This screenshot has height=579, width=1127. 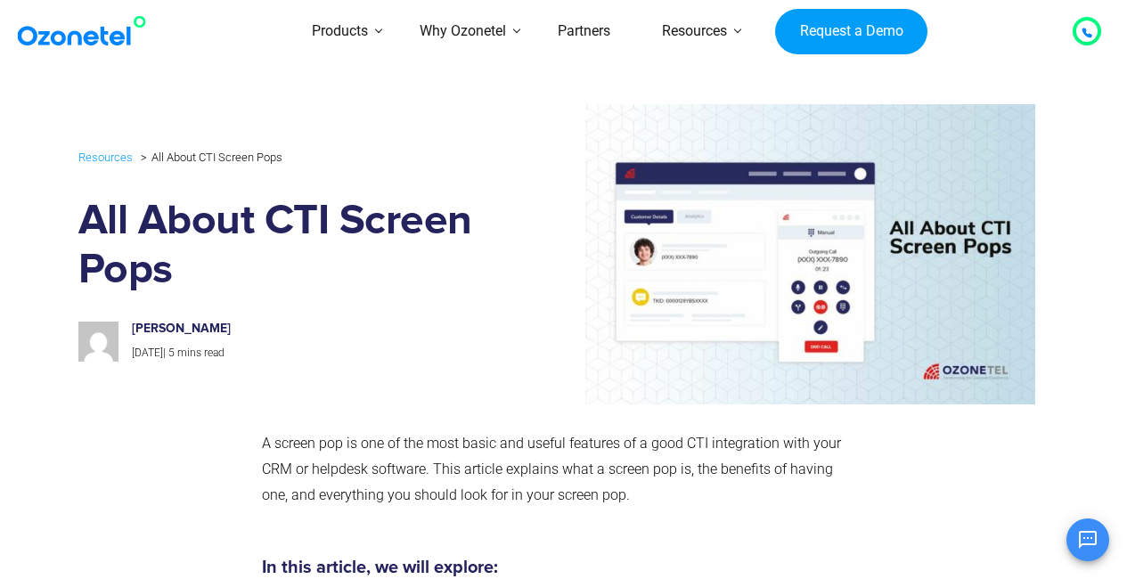 I want to click on span: 5, so click(x=171, y=353).